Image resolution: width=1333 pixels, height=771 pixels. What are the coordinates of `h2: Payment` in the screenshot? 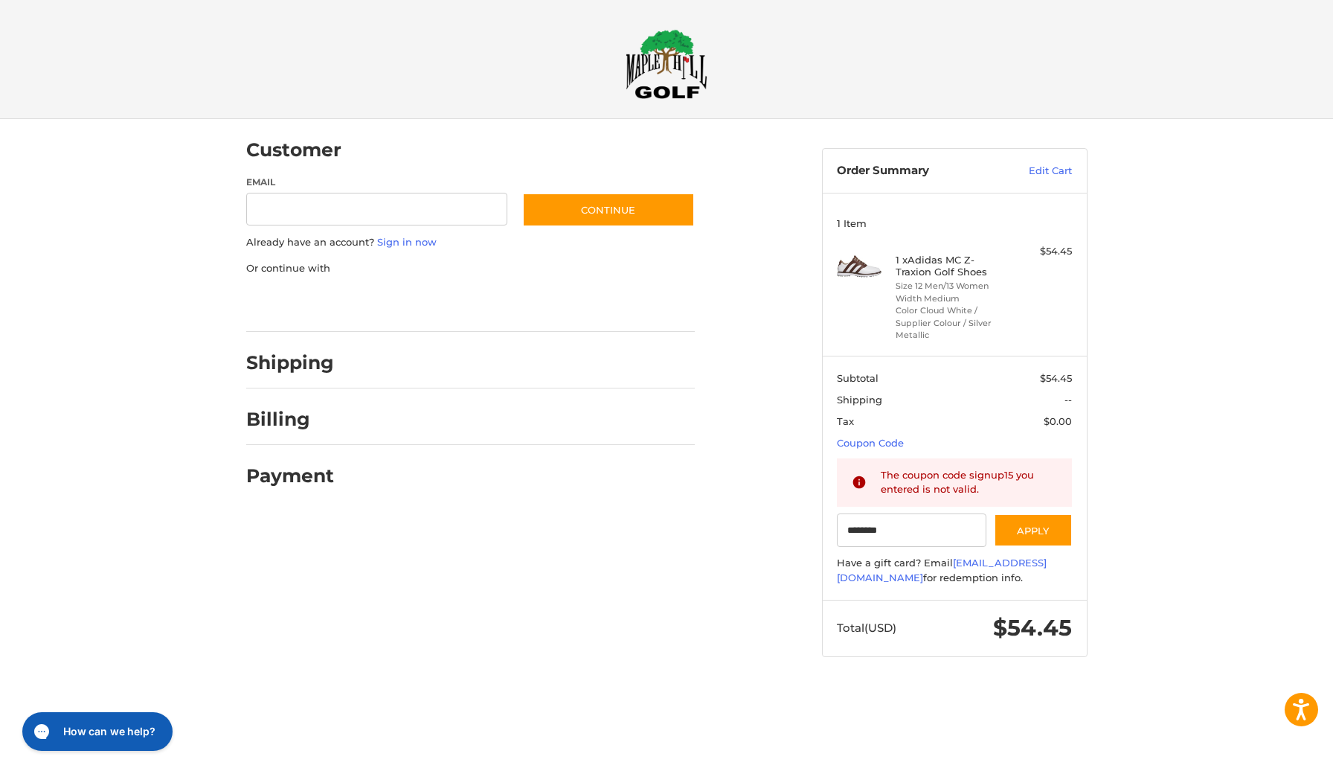 It's located at (290, 475).